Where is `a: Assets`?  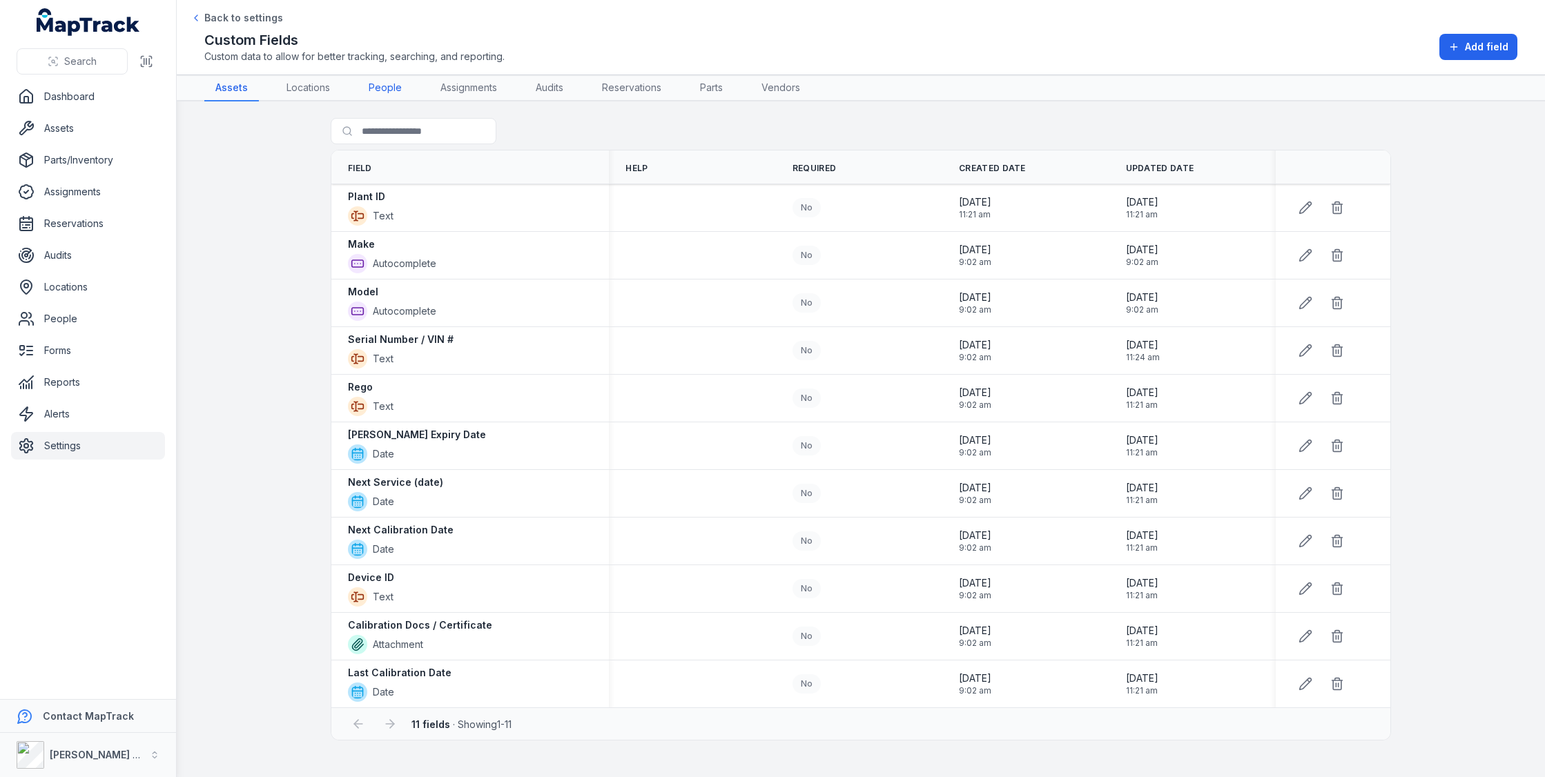 a: Assets is located at coordinates (231, 88).